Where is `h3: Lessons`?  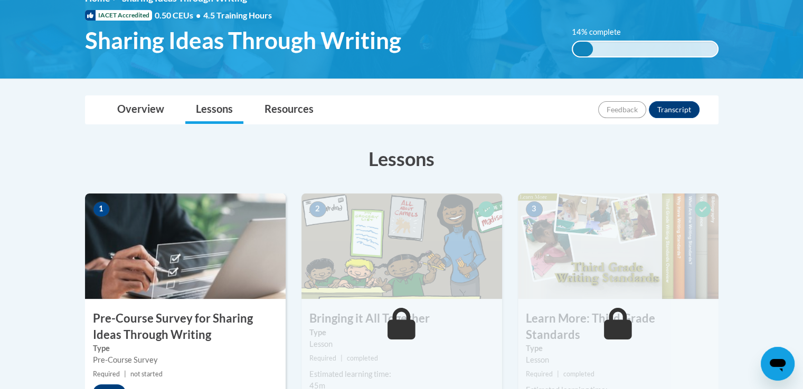 h3: Lessons is located at coordinates (402, 159).